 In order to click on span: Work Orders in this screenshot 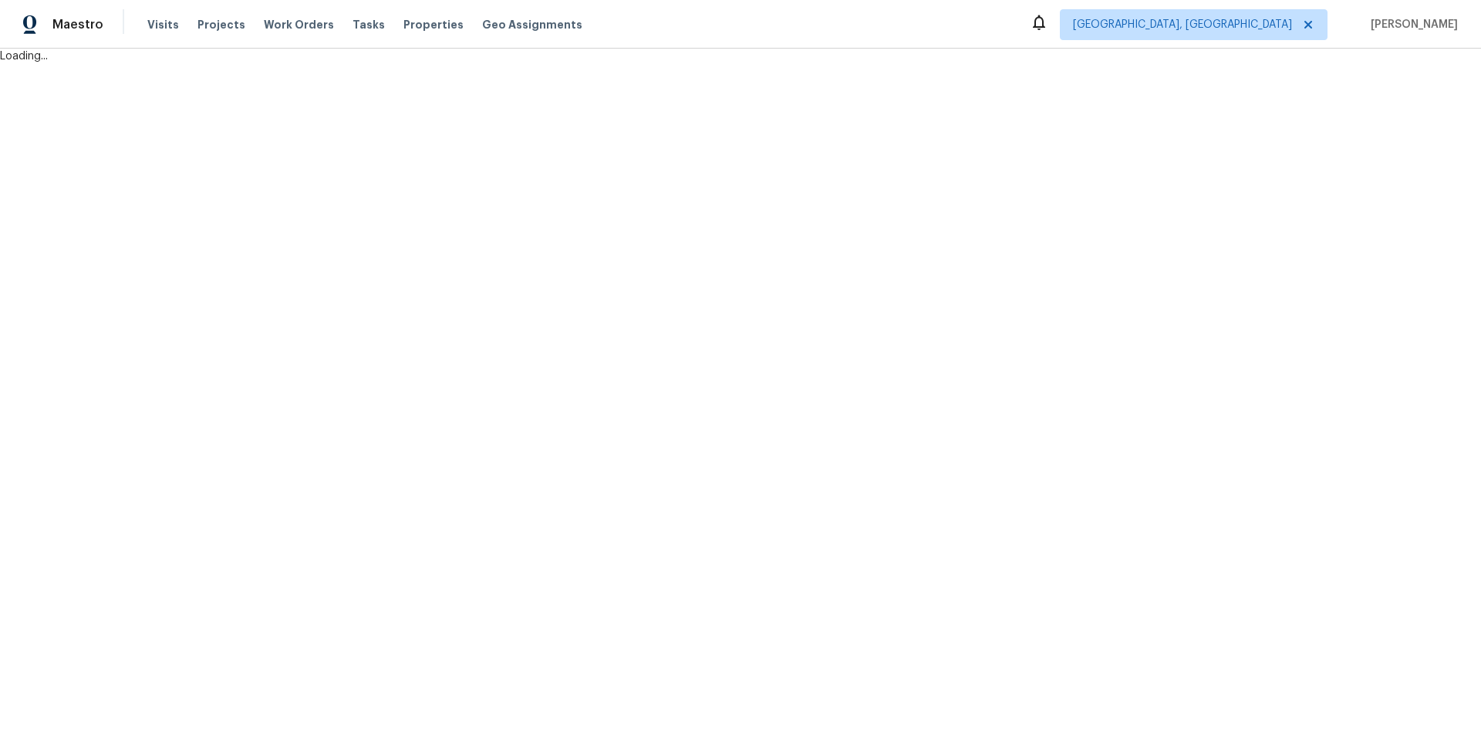, I will do `click(299, 25)`.